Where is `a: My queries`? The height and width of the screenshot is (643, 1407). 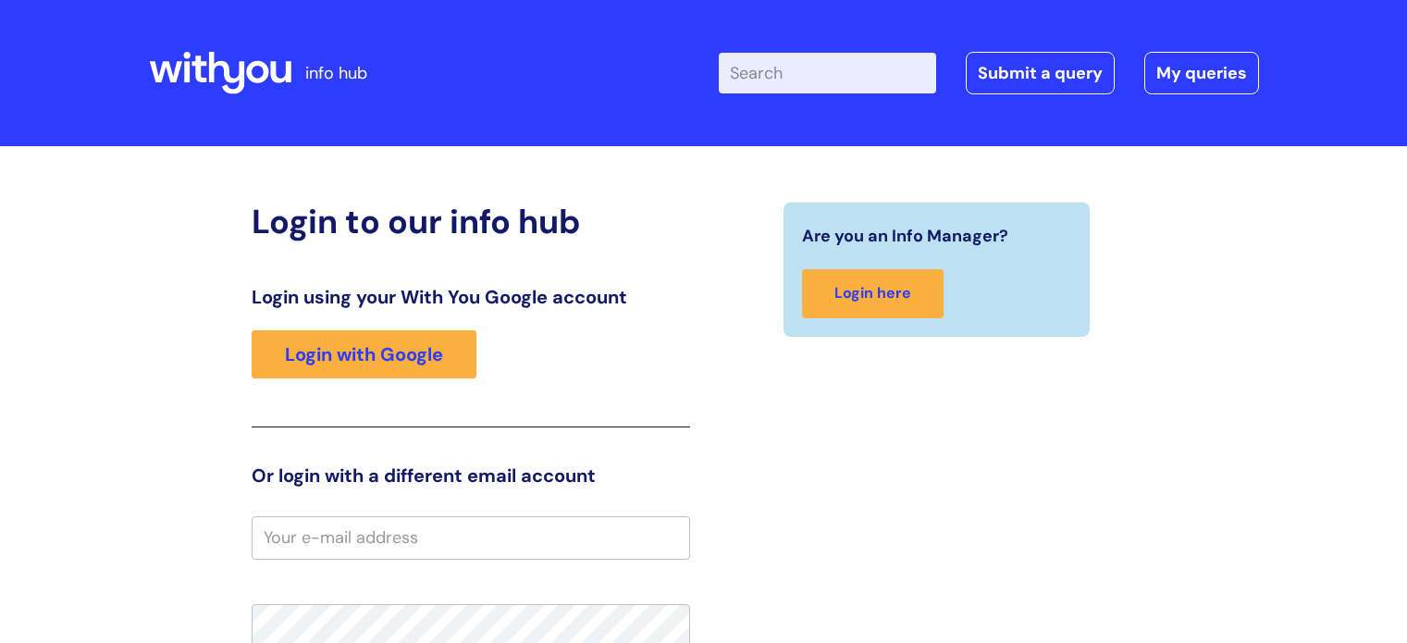 a: My queries is located at coordinates (1201, 73).